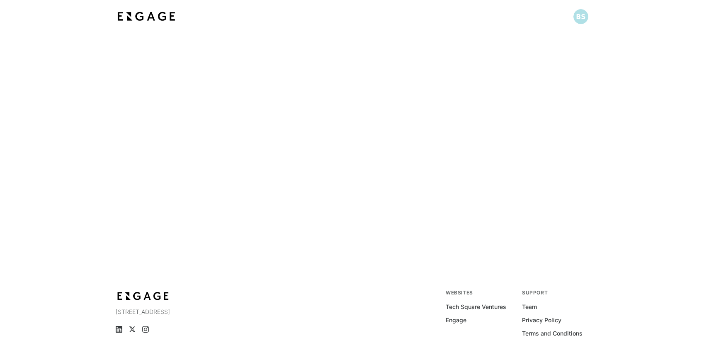 This screenshot has width=704, height=348. Describe the element at coordinates (146, 329) in the screenshot. I see `a: Instagram` at that location.